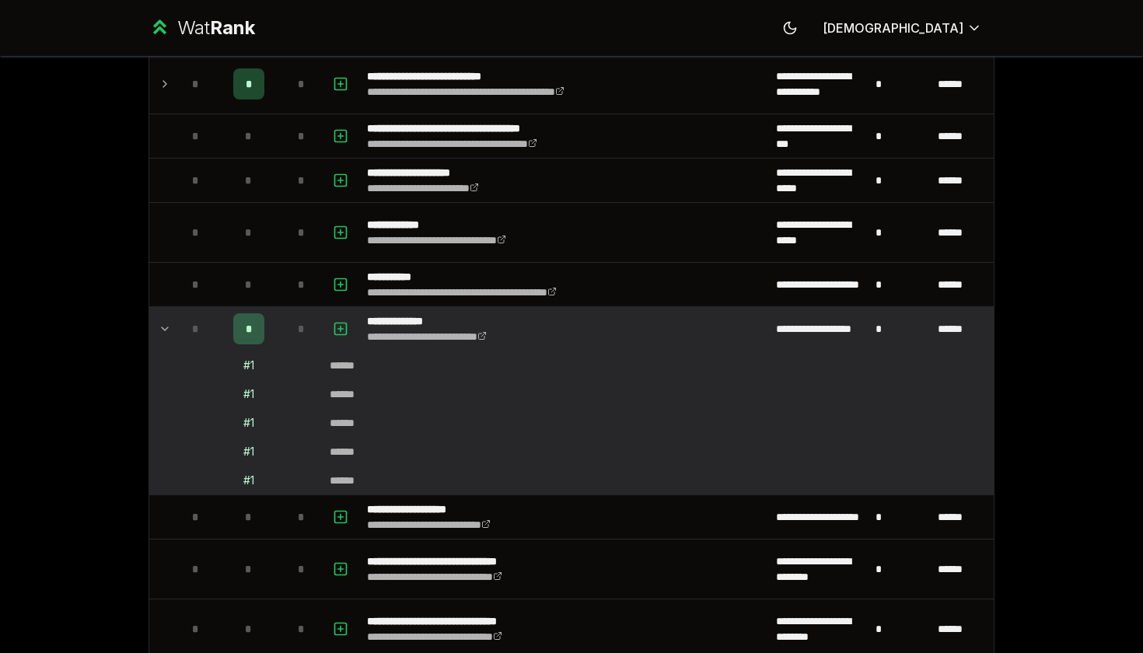  I want to click on a: WatRank, so click(201, 28).